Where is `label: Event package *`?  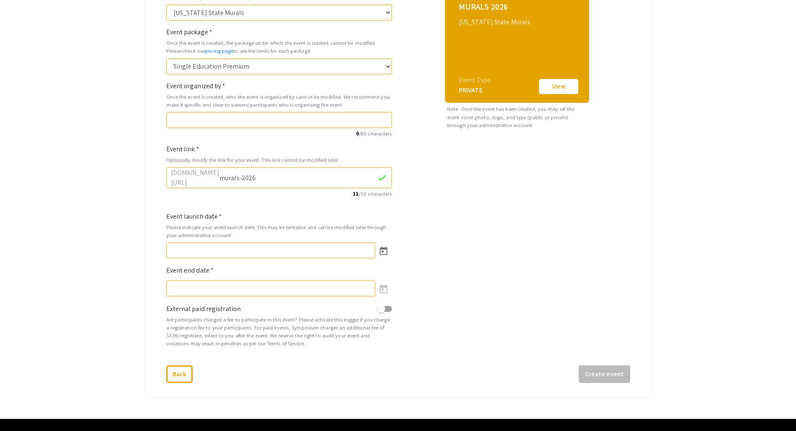
label: Event package * is located at coordinates (189, 32).